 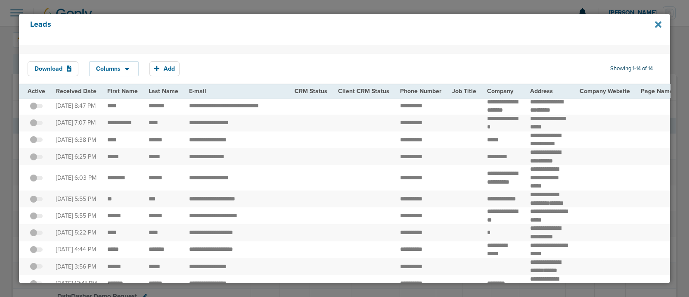 I want to click on span: Received Date, so click(x=76, y=91).